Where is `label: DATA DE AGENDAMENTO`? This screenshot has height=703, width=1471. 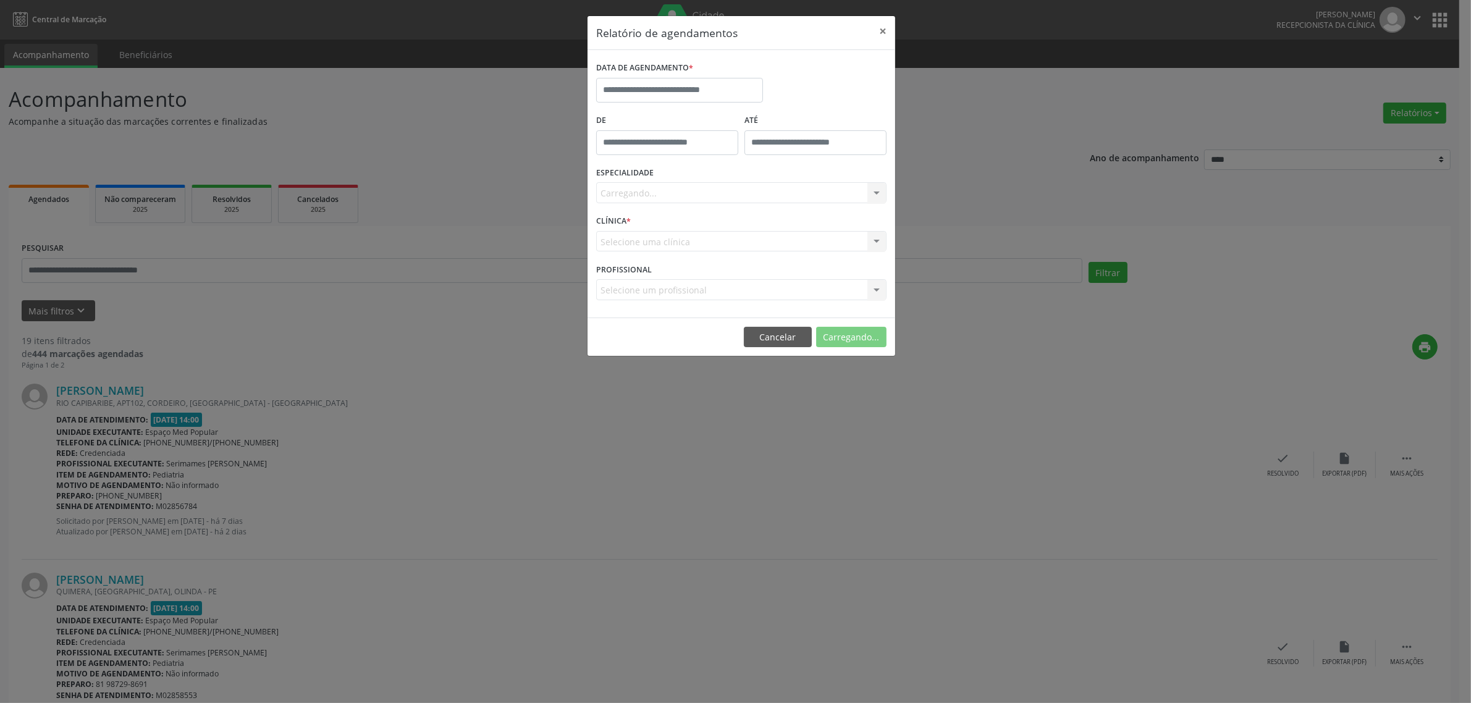 label: DATA DE AGENDAMENTO is located at coordinates (644, 68).